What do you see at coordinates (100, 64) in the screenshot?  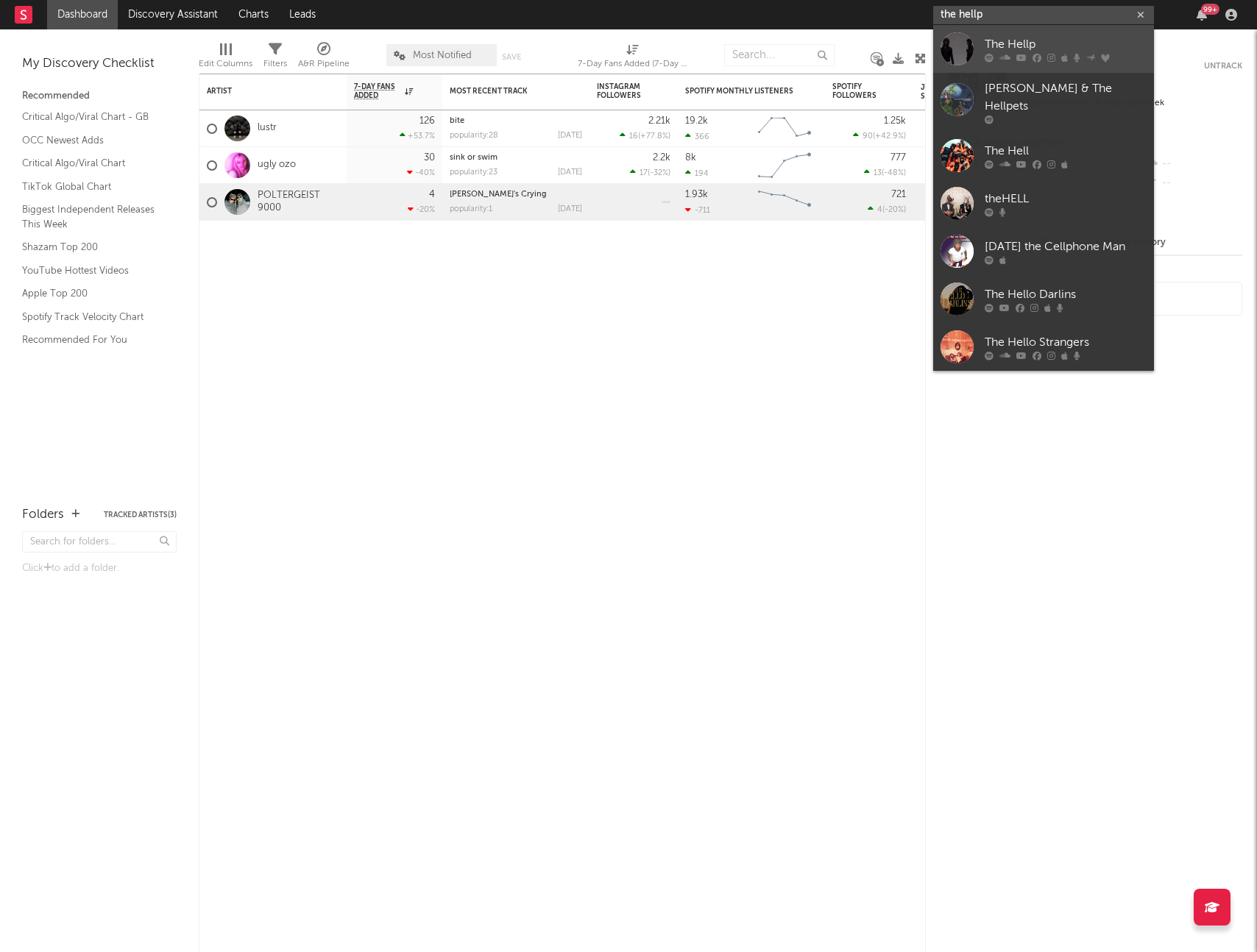 I see `div: My Discovery Checklist` at bounding box center [100, 64].